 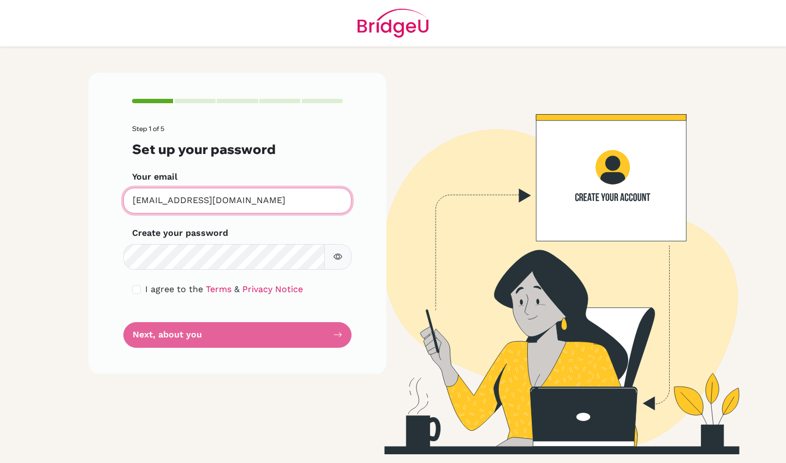 I want to click on a: Terms, so click(x=218, y=289).